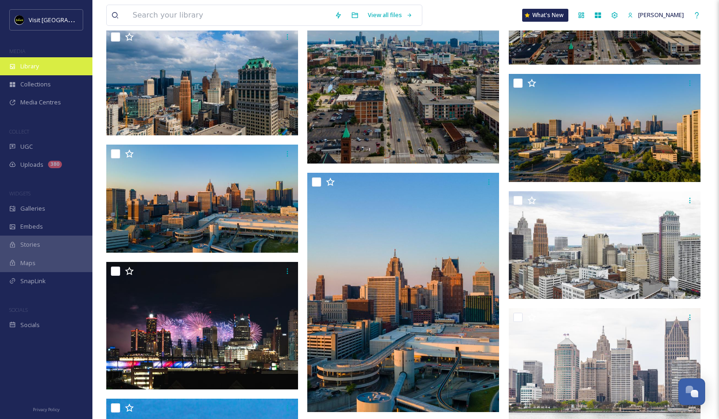 This screenshot has height=419, width=719. I want to click on span: UGC, so click(26, 146).